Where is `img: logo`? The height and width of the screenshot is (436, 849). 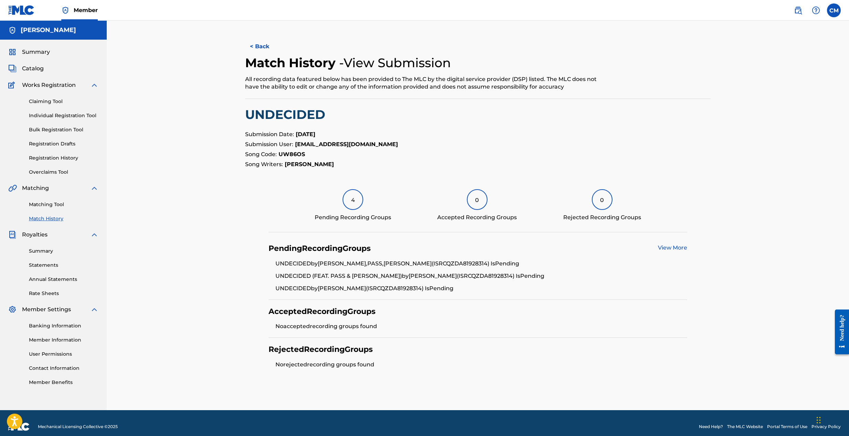 img: logo is located at coordinates (19, 426).